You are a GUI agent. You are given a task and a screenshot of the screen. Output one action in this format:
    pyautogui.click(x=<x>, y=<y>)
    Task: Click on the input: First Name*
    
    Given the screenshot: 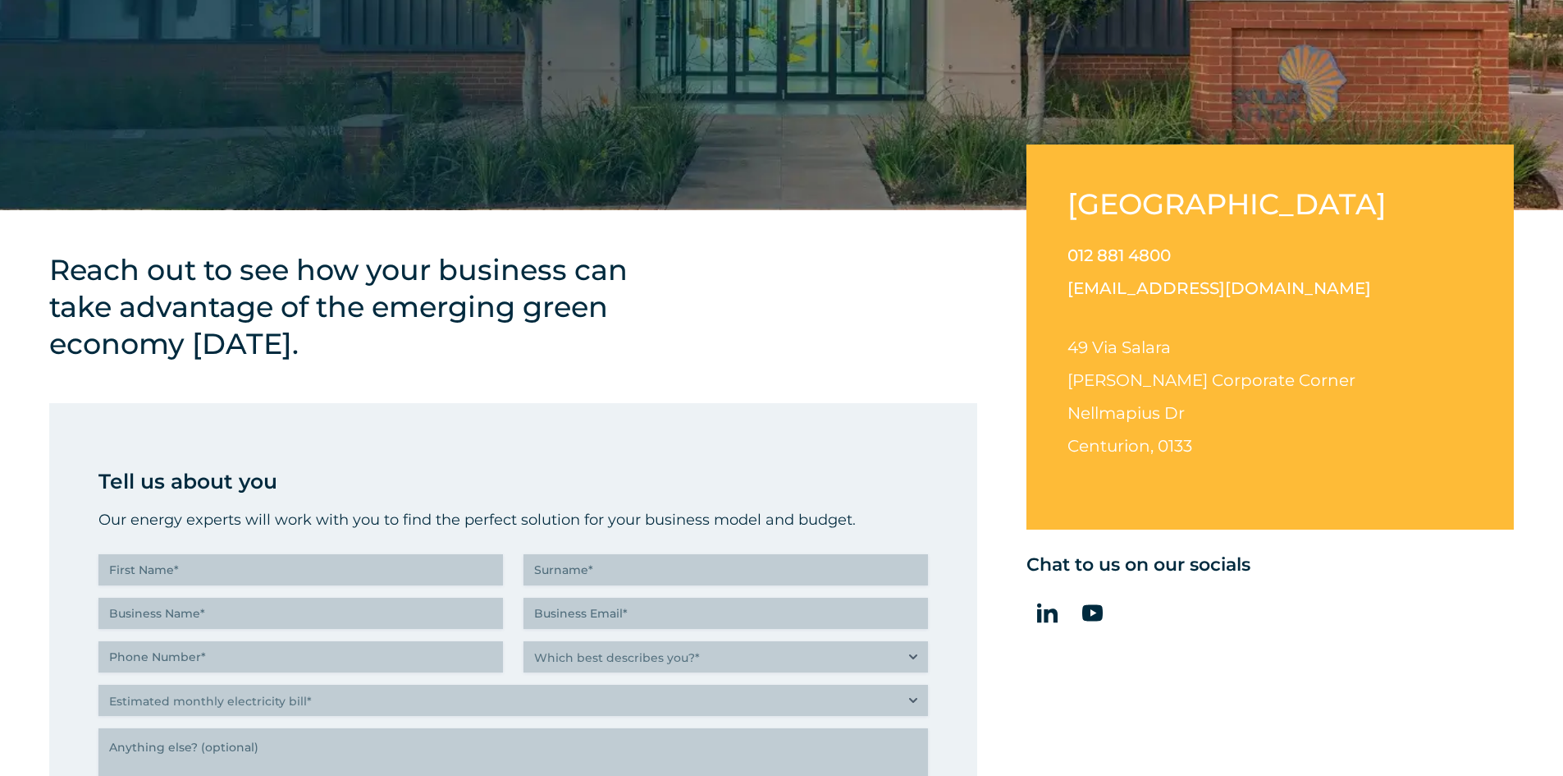 What is the action you would take?
    pyautogui.click(x=300, y=570)
    